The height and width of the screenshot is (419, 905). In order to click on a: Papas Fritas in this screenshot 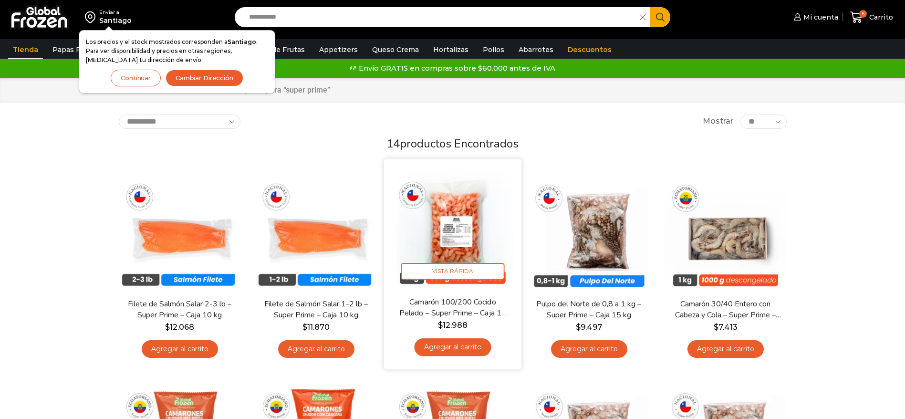, I will do `click(74, 50)`.